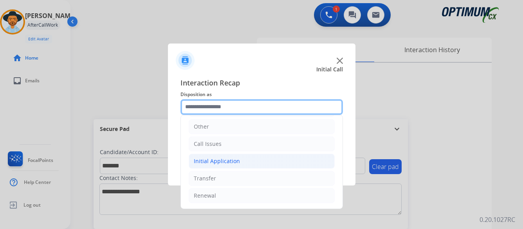 This screenshot has width=523, height=229. I want to click on div: Initial Application, so click(217, 161).